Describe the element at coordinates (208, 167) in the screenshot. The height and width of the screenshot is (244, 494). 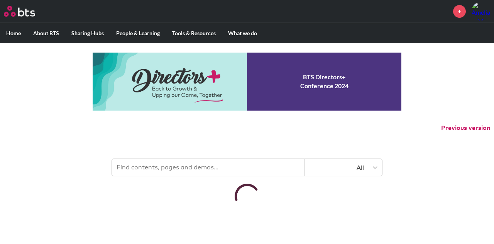
I see `input: Find contents, pages and demos...` at that location.